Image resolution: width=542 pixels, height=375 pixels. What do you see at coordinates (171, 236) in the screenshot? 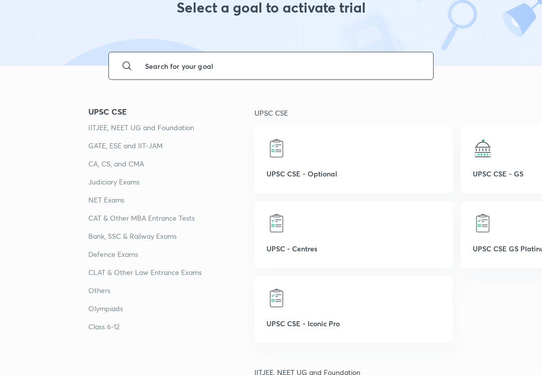
I see `p: Bank, SSC & Railway Exams` at bounding box center [171, 236].